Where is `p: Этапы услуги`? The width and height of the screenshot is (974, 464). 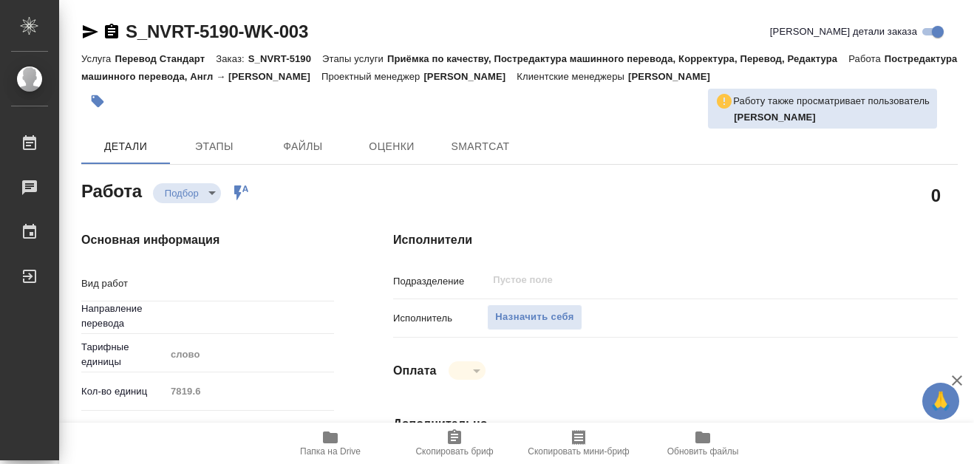
p: Этапы услуги is located at coordinates (355, 58).